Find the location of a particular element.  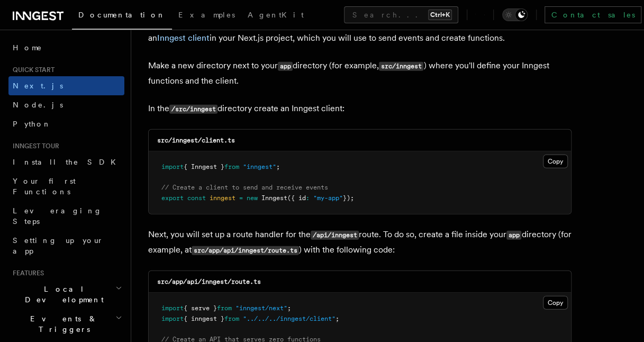

span: Features is located at coordinates (26, 273).